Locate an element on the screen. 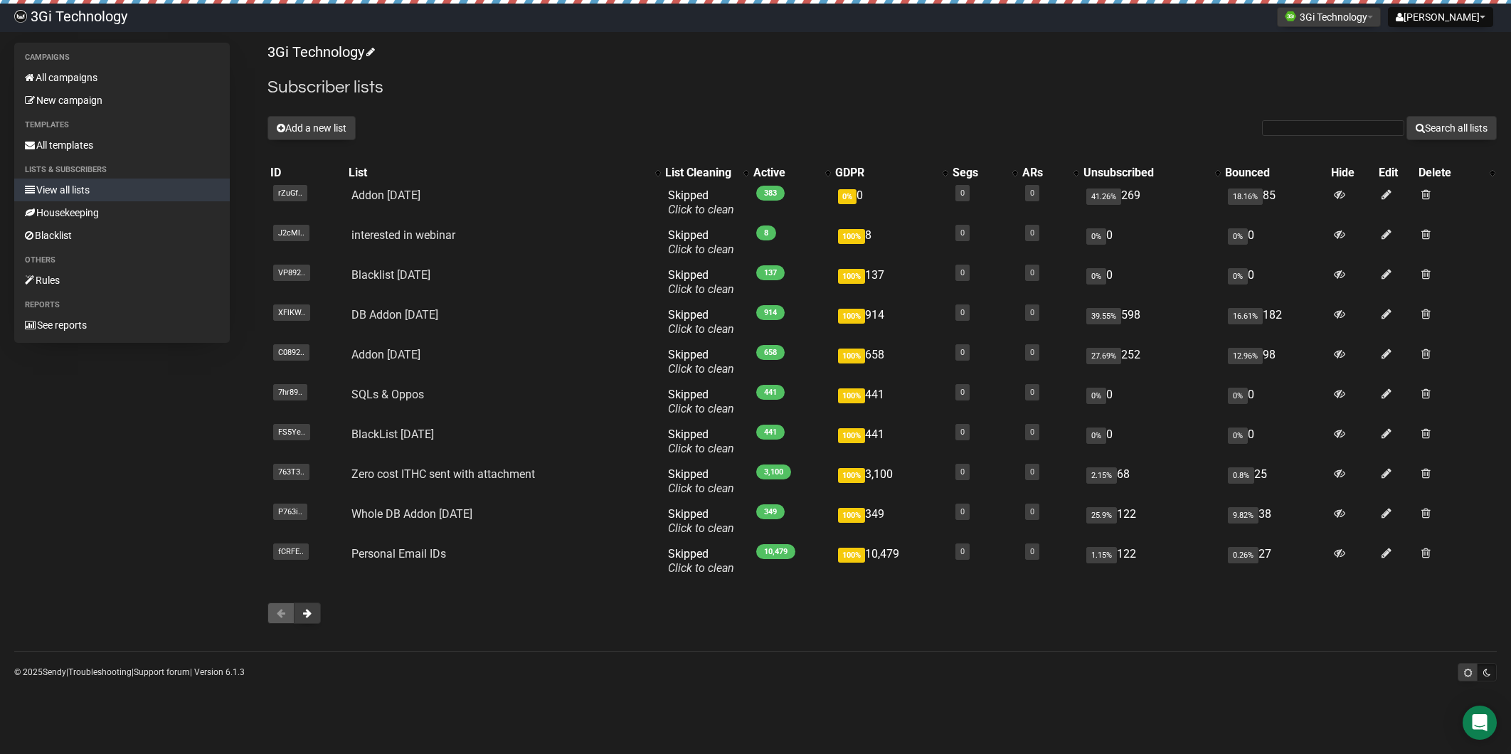 The image size is (1511, 754). span: 3,100 is located at coordinates (773, 472).